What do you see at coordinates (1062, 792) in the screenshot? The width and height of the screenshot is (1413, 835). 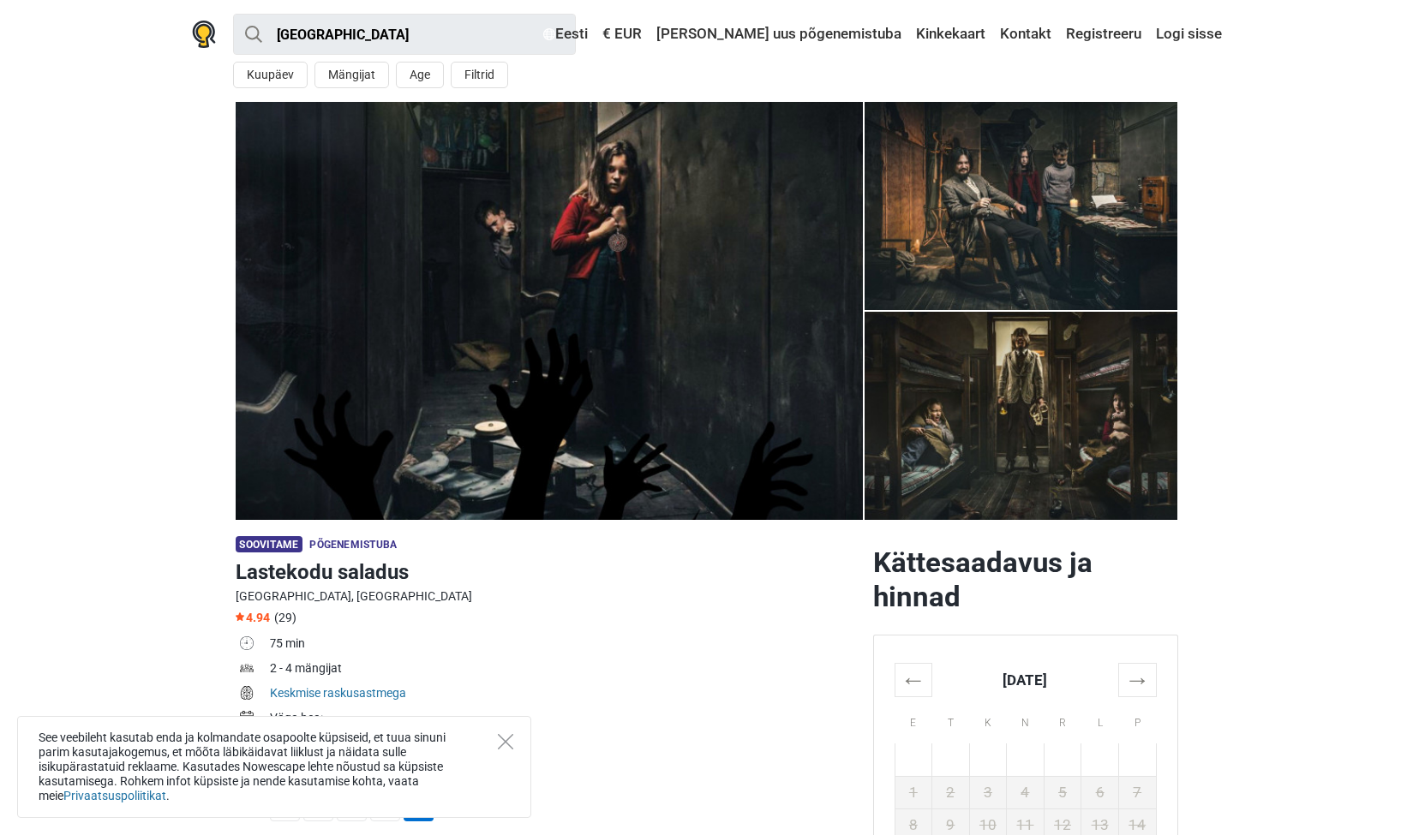 I see `td: 5` at bounding box center [1062, 792].